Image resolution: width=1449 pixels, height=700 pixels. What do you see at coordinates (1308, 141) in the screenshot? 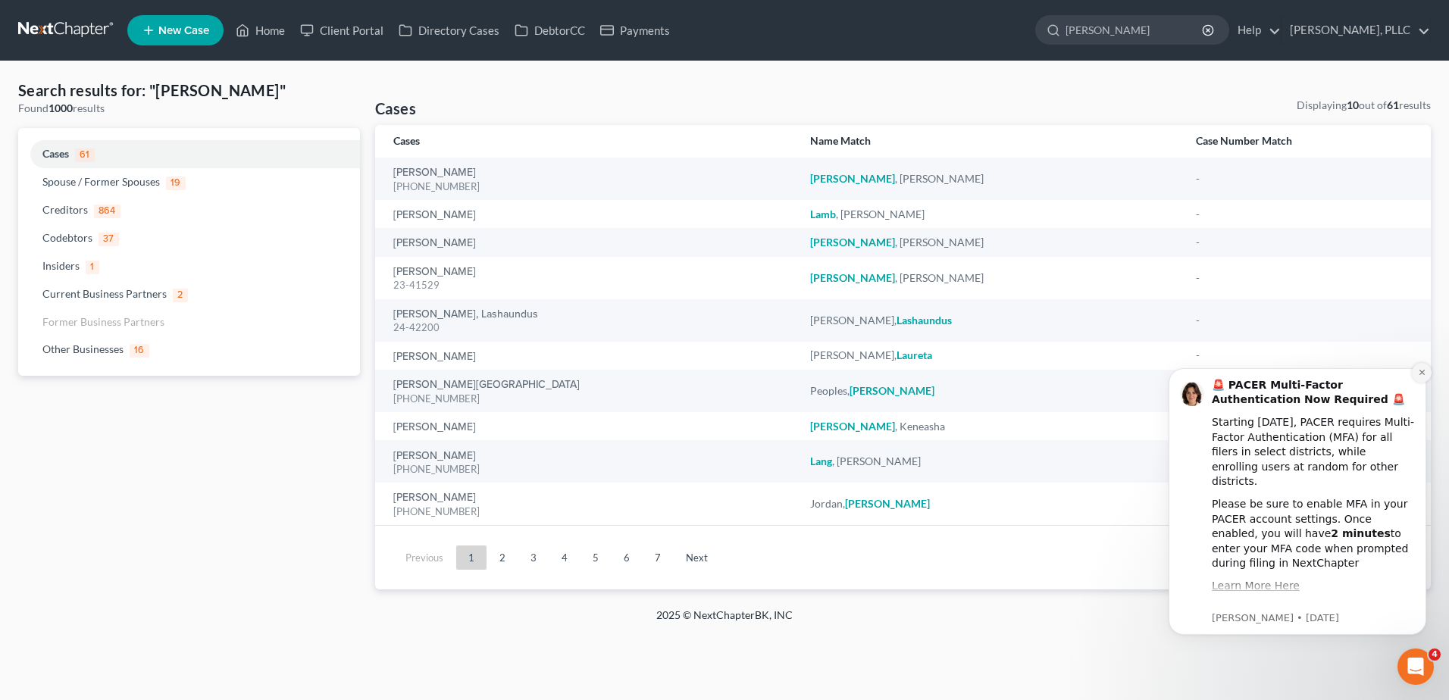
I see `th: Case Number Match` at bounding box center [1308, 141].